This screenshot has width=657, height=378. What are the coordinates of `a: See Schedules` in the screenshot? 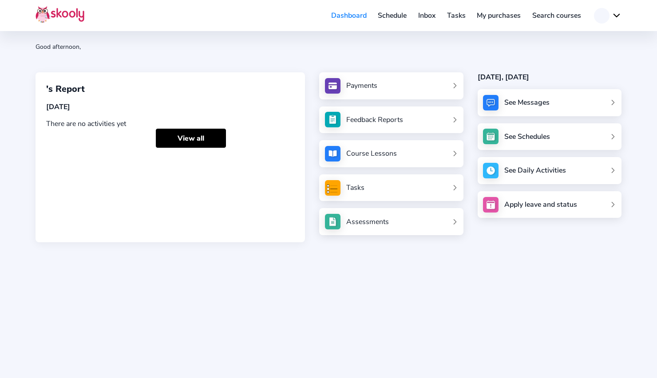 It's located at (549, 137).